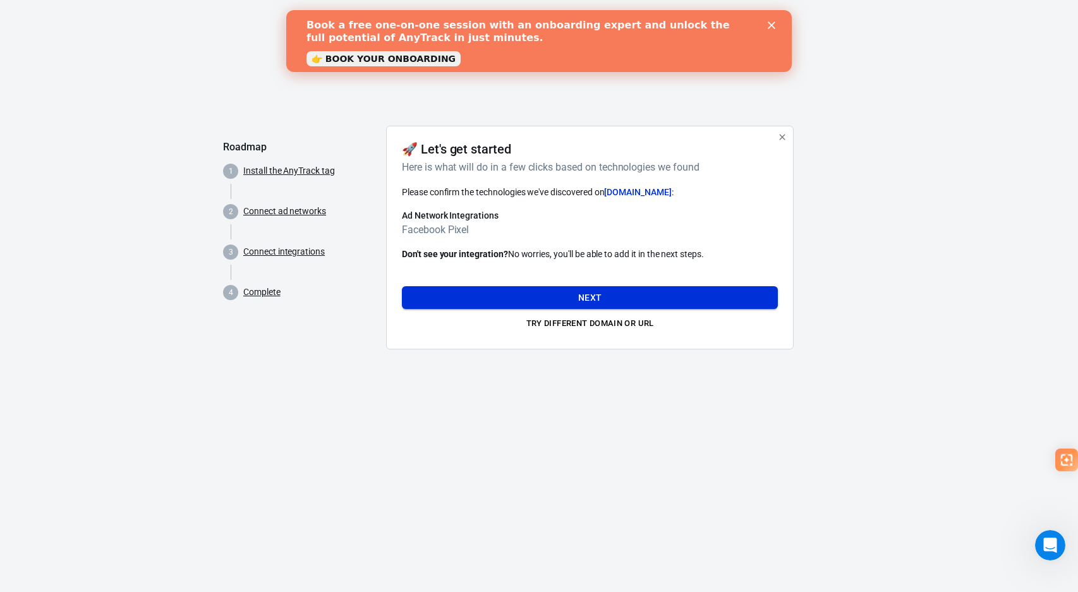  I want to click on a: Connect ad networks, so click(284, 211).